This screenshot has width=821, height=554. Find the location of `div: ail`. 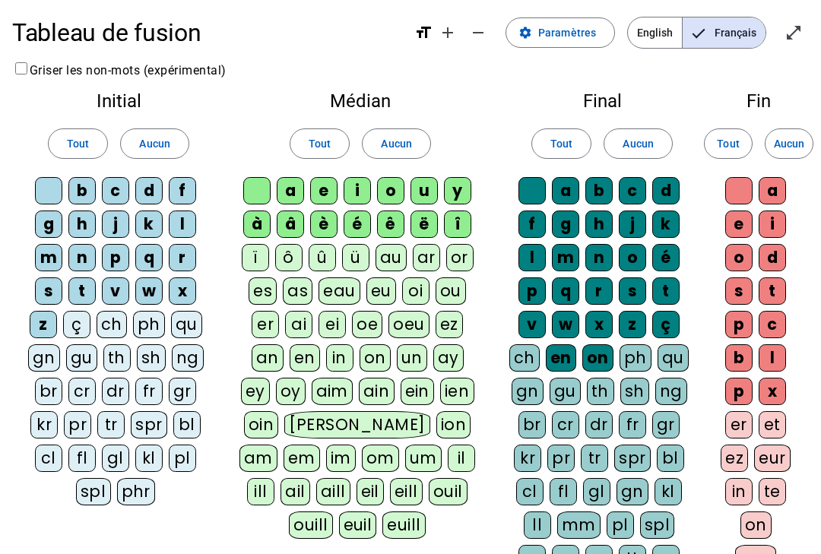

div: ail is located at coordinates (295, 492).